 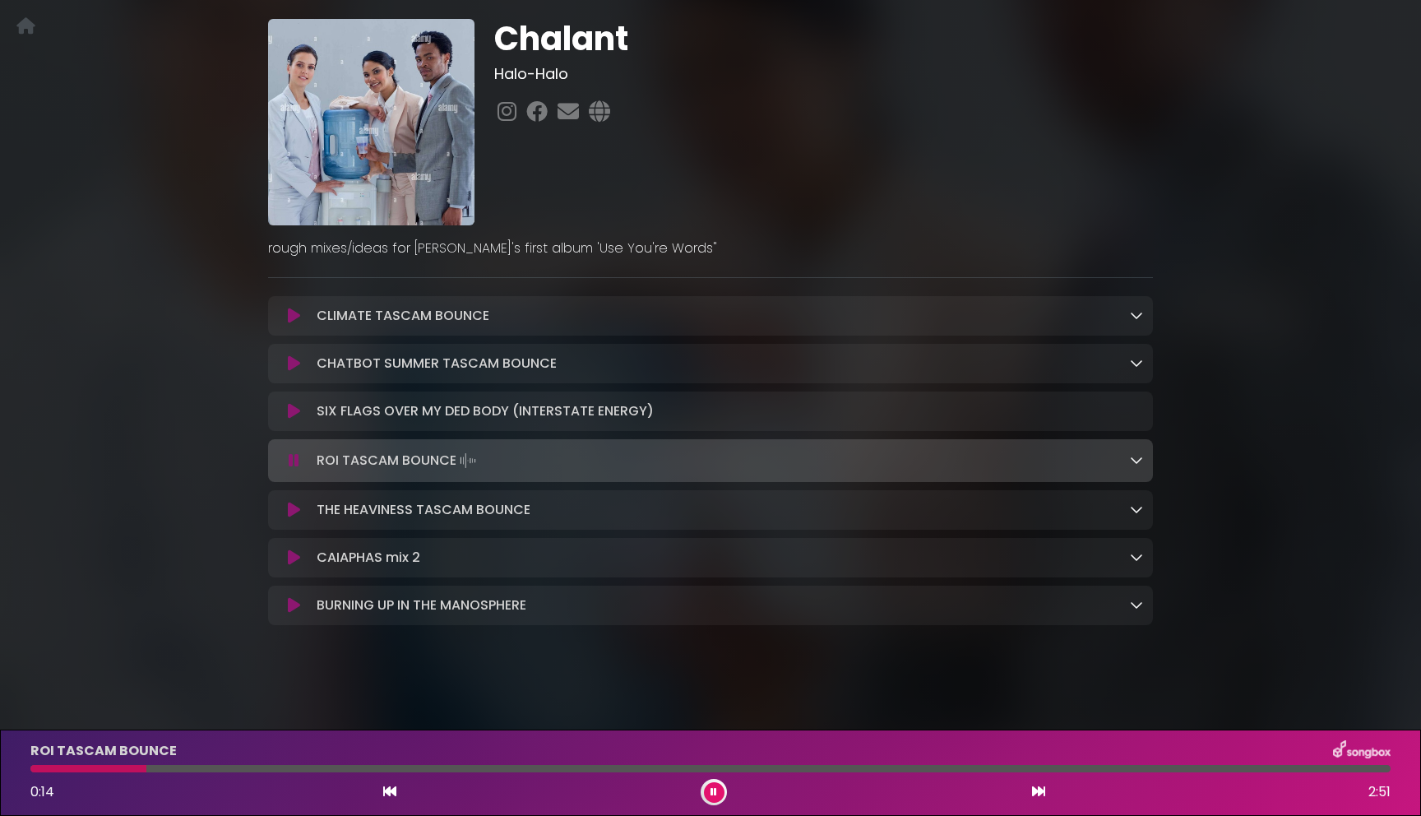 What do you see at coordinates (485, 411) in the screenshot?
I see `p: SIX FLAGS OVER MY DED BODY (INTERSTATE ENERGY)` at bounding box center [485, 411].